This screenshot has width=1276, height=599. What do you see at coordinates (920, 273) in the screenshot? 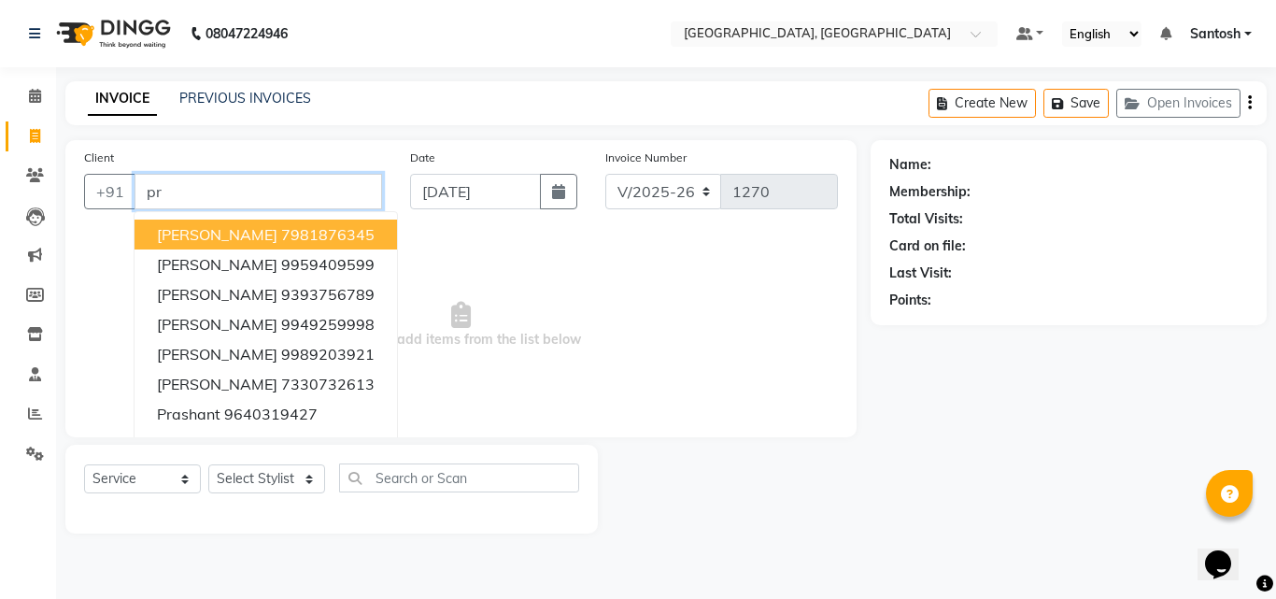
I see `div: Last Visit:` at bounding box center [920, 273].